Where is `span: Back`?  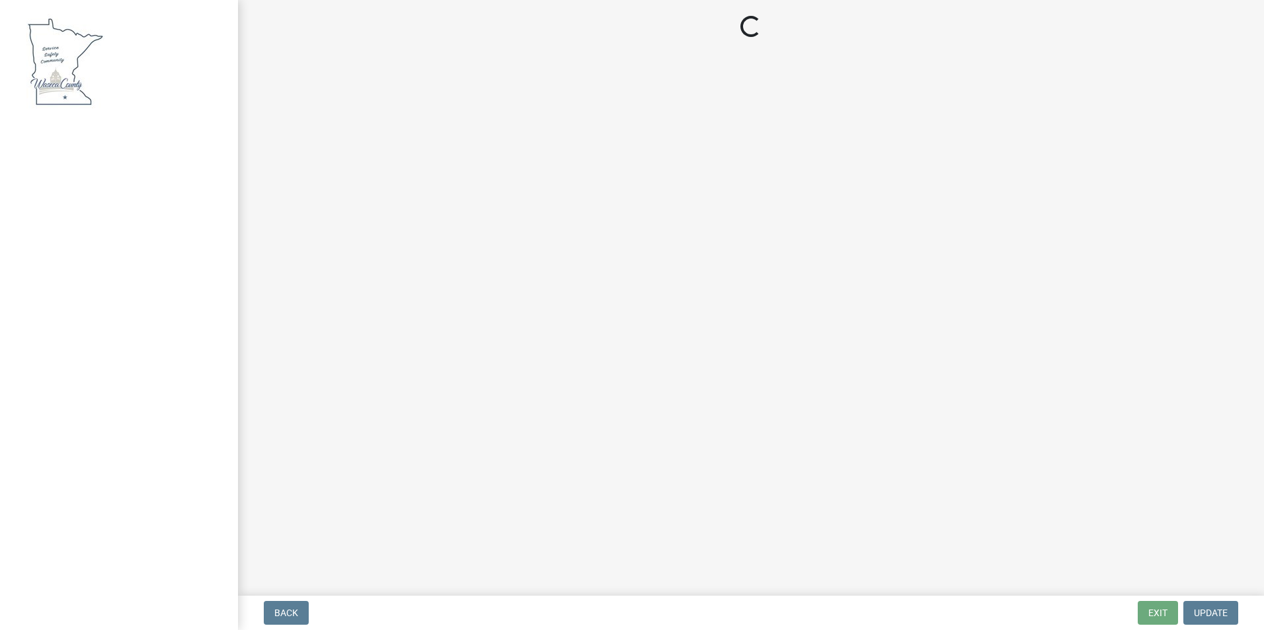
span: Back is located at coordinates (286, 613).